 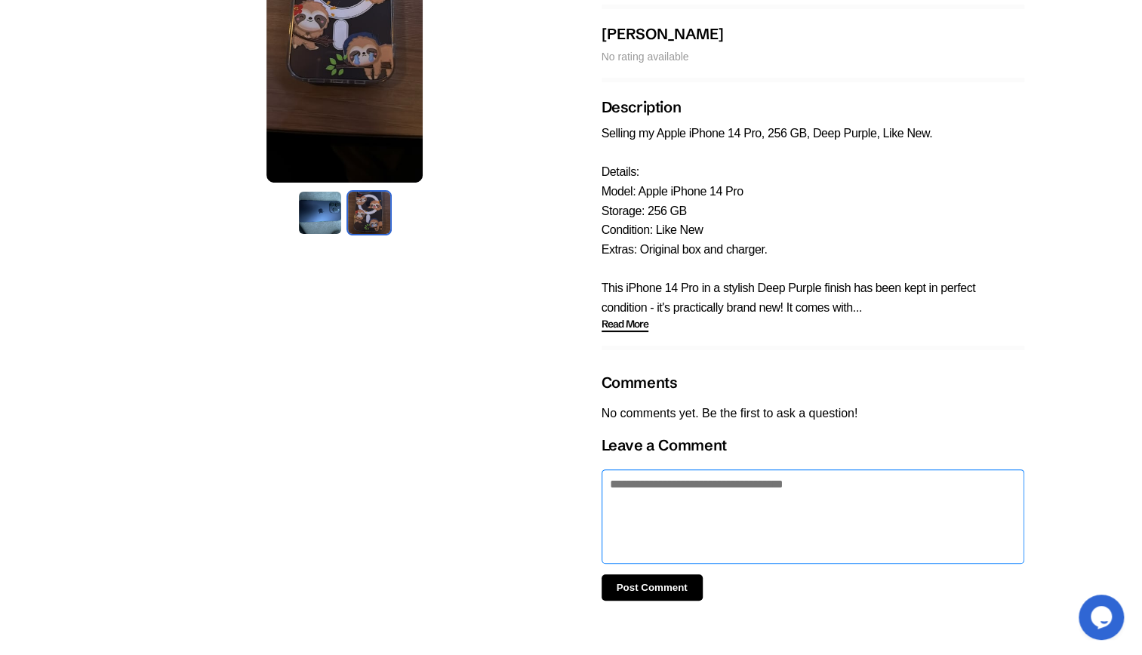 I want to click on div: Read More, so click(x=625, y=324).